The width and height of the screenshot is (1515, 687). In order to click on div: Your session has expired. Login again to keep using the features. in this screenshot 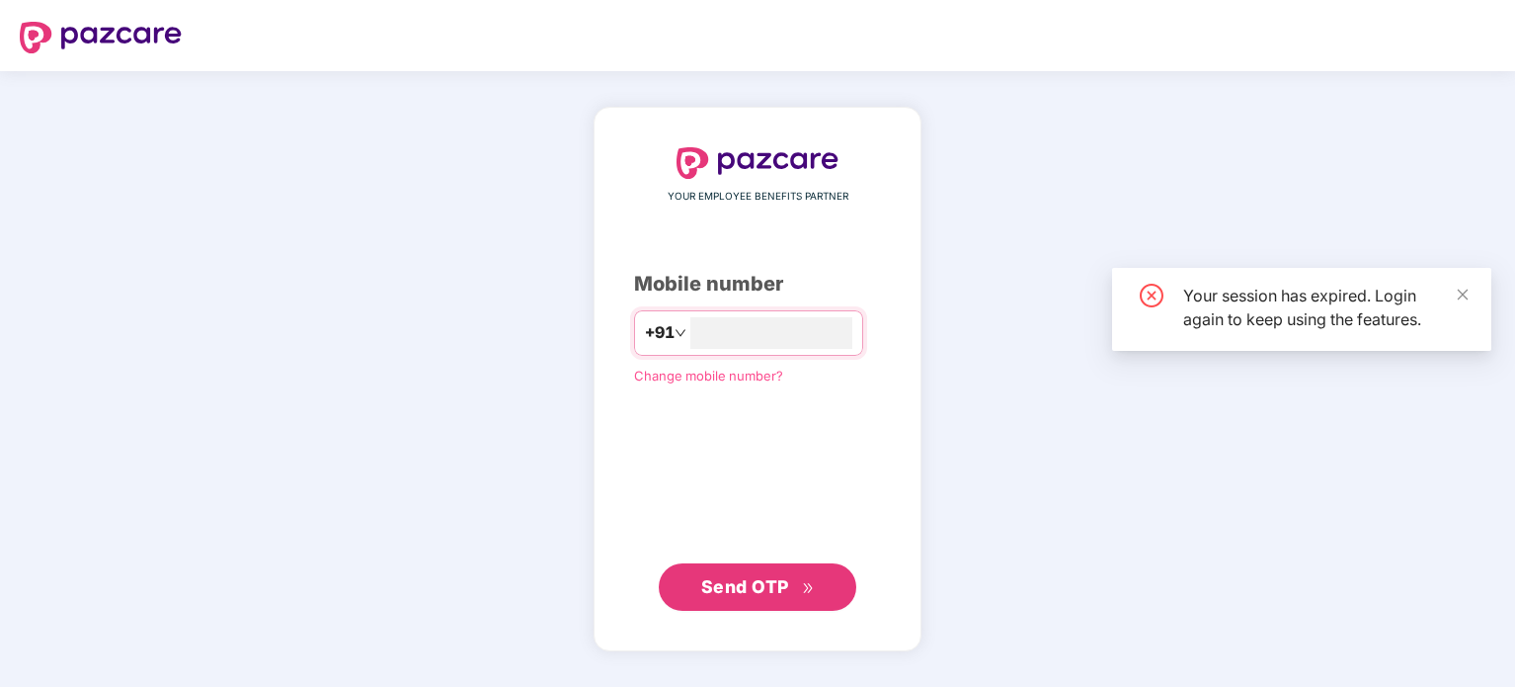, I will do `click(1326, 307)`.